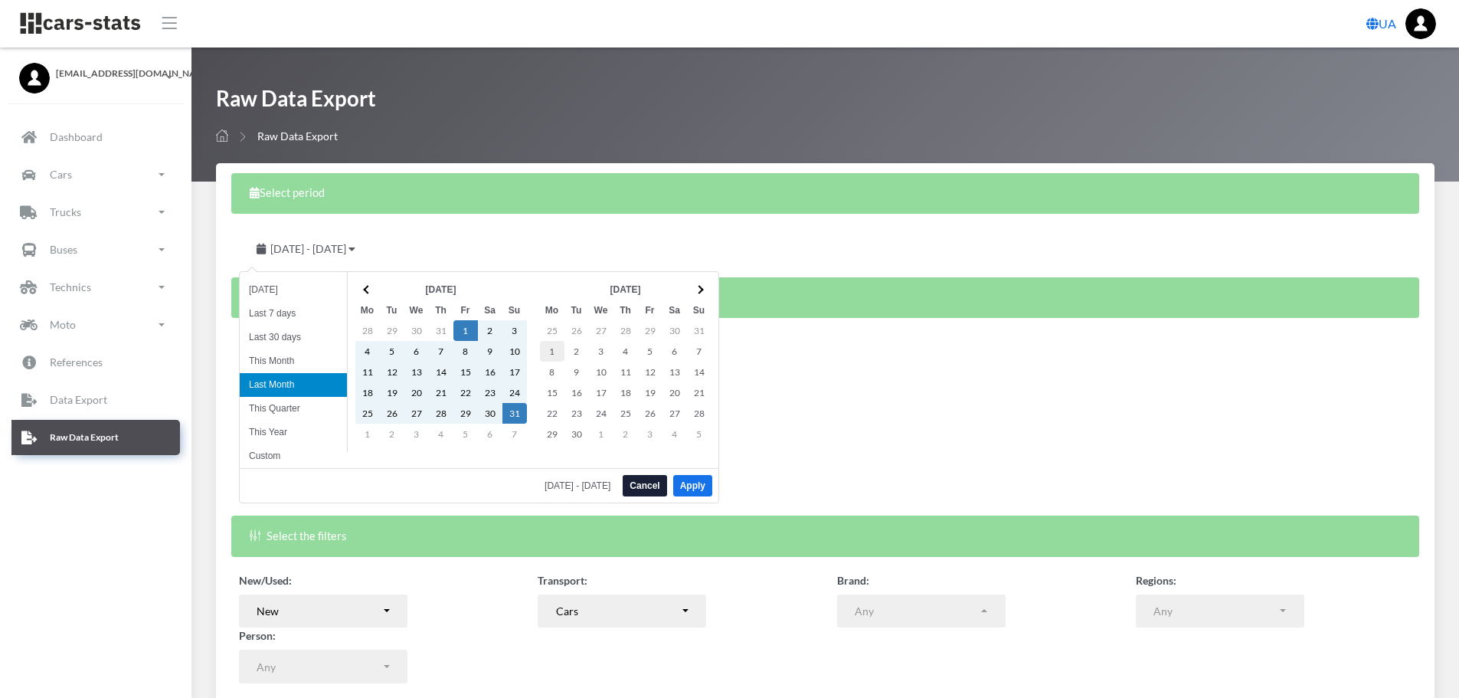  What do you see at coordinates (293, 384) in the screenshot?
I see `li: Last Month` at bounding box center [293, 384].